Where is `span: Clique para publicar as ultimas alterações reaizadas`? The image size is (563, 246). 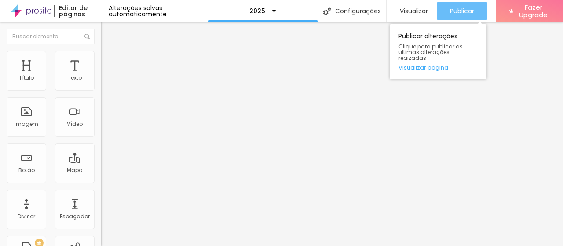 span: Clique para publicar as ultimas alterações reaizadas is located at coordinates (438, 52).